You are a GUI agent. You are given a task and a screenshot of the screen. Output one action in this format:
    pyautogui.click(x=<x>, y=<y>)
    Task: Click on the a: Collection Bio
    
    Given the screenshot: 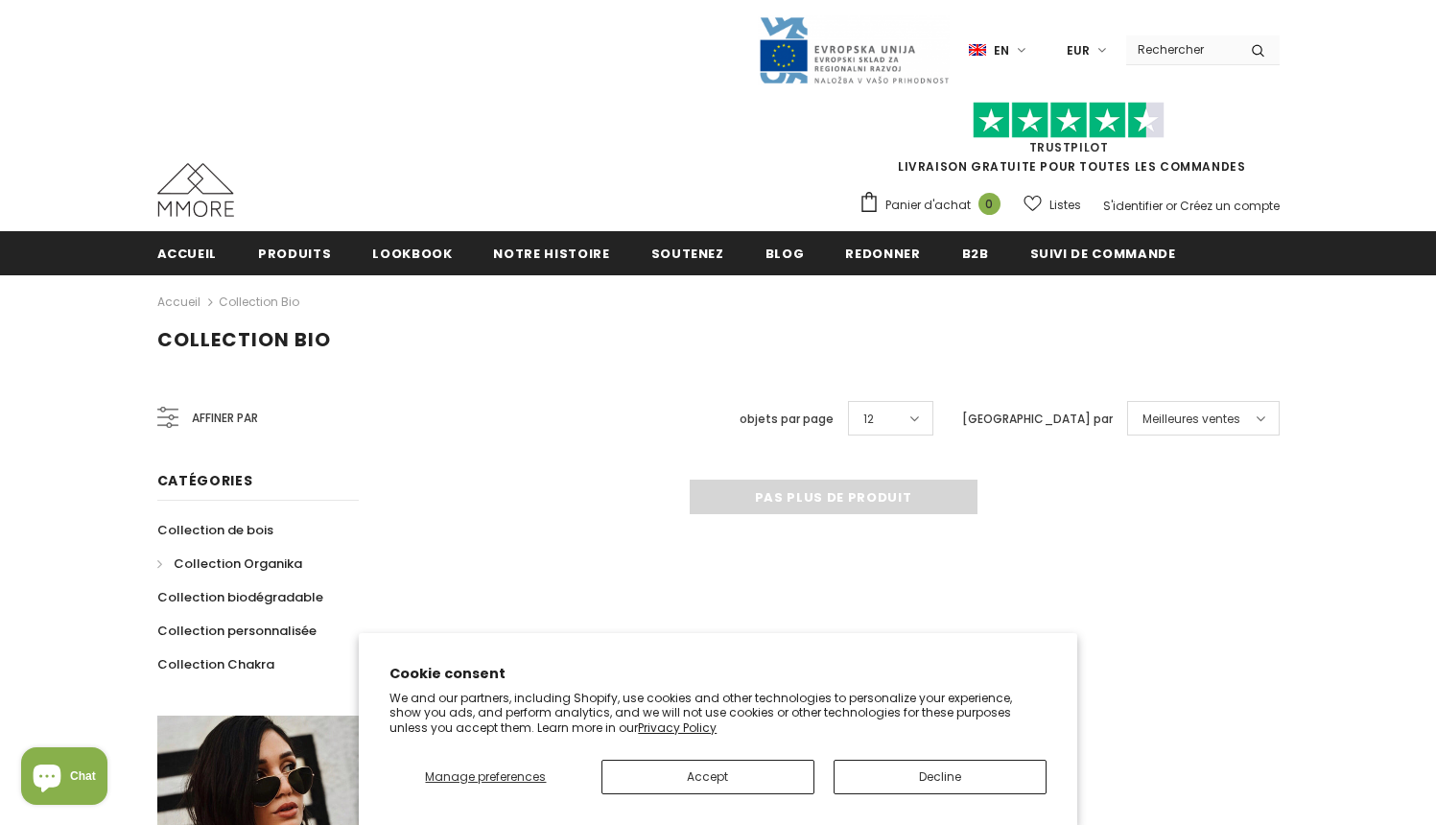 What is the action you would take?
    pyautogui.click(x=259, y=301)
    